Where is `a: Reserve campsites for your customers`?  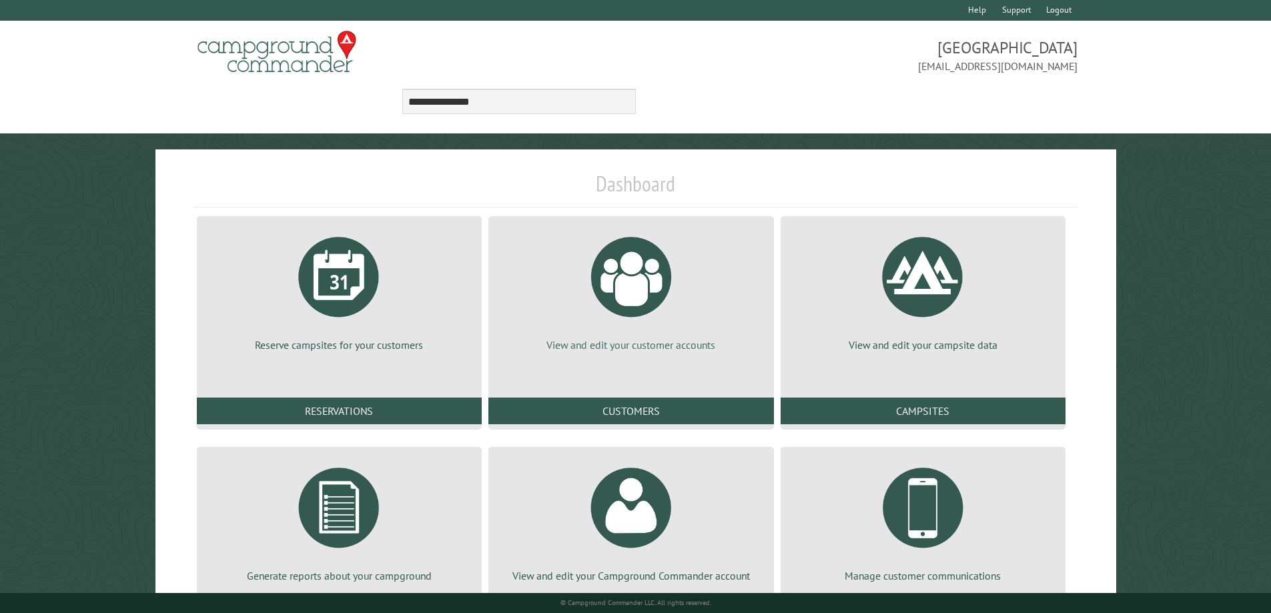 a: Reserve campsites for your customers is located at coordinates (339, 290).